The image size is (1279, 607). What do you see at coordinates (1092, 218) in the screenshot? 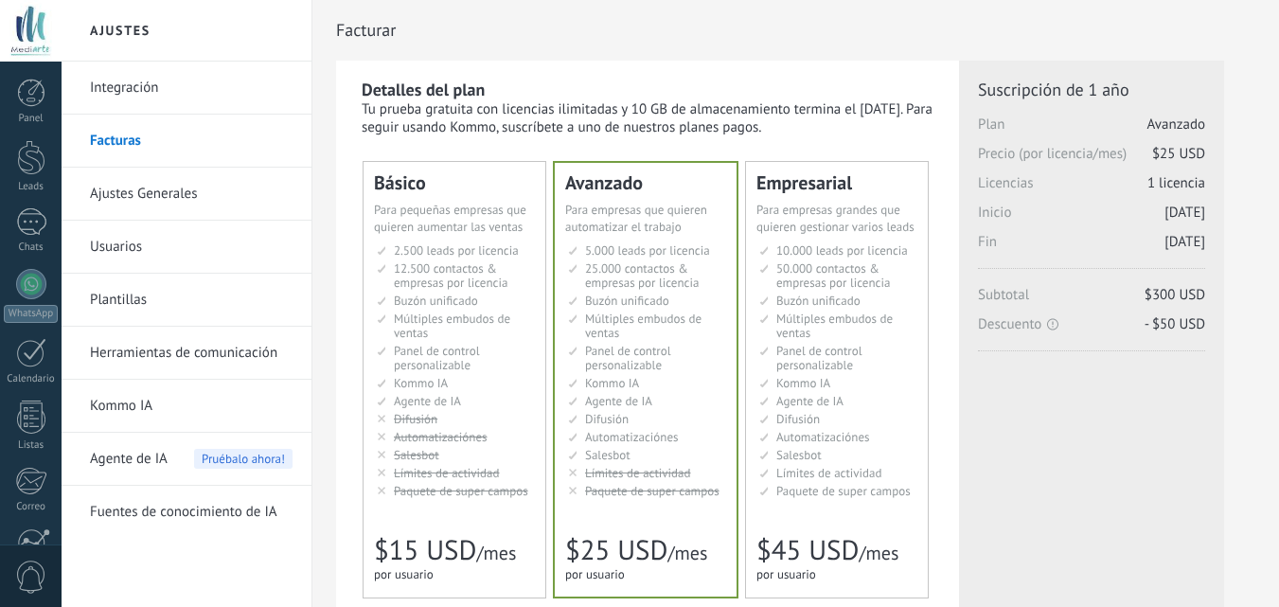
I see `span: Inicio` at bounding box center [1092, 218].